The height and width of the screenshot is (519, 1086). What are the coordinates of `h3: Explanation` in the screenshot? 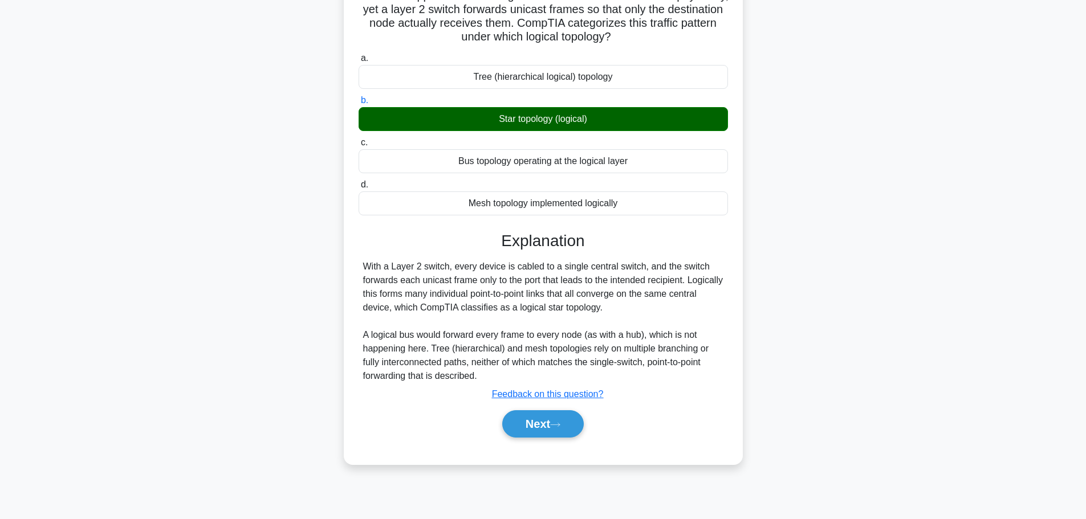 It's located at (543, 241).